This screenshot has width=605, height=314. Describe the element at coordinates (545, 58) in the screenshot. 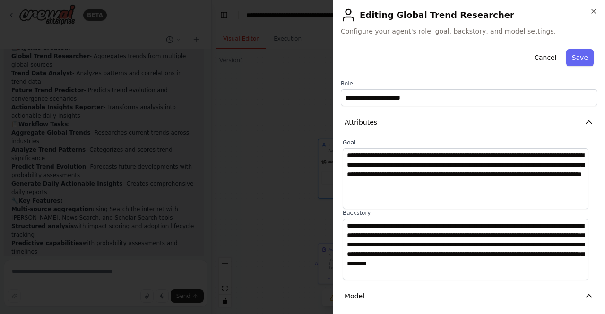

I see `button: Cancel` at that location.